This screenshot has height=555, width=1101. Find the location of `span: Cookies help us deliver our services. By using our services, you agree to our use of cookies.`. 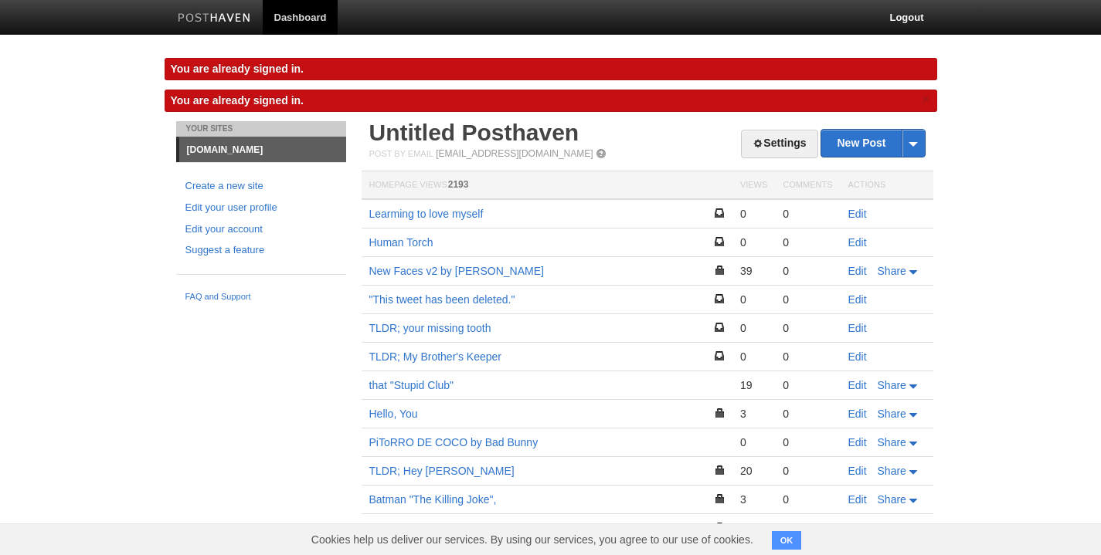

span: Cookies help us deliver our services. By using our services, you agree to our use of cookies. is located at coordinates (532, 540).